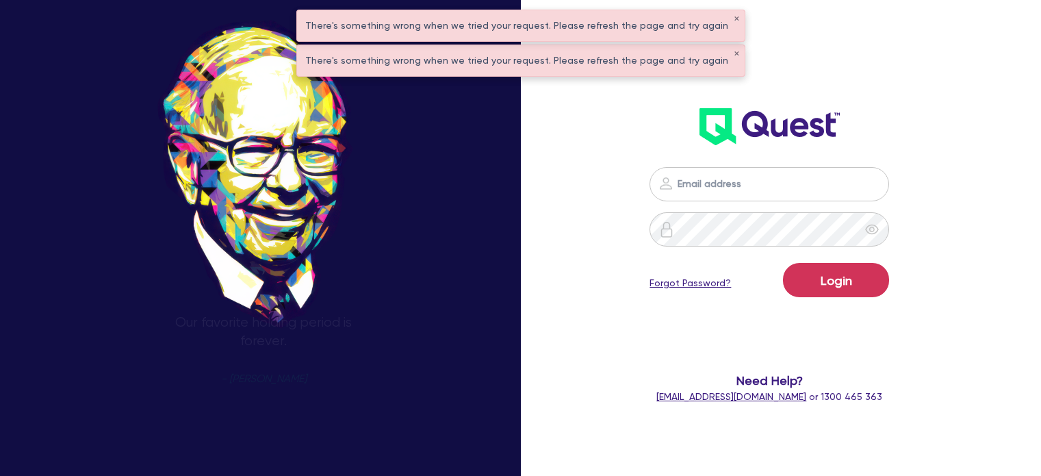  What do you see at coordinates (836, 280) in the screenshot?
I see `button: Login` at bounding box center [836, 280].